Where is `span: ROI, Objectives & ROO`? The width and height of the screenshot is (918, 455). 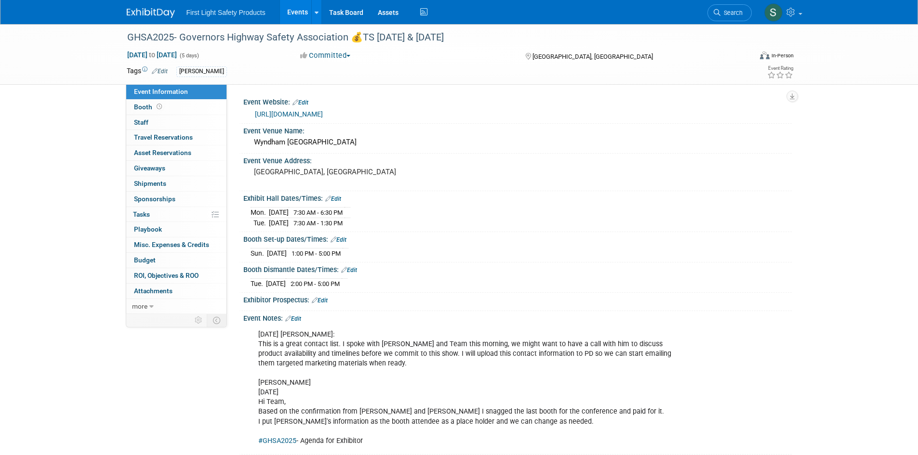
span: ROI, Objectives & ROO is located at coordinates (166, 276).